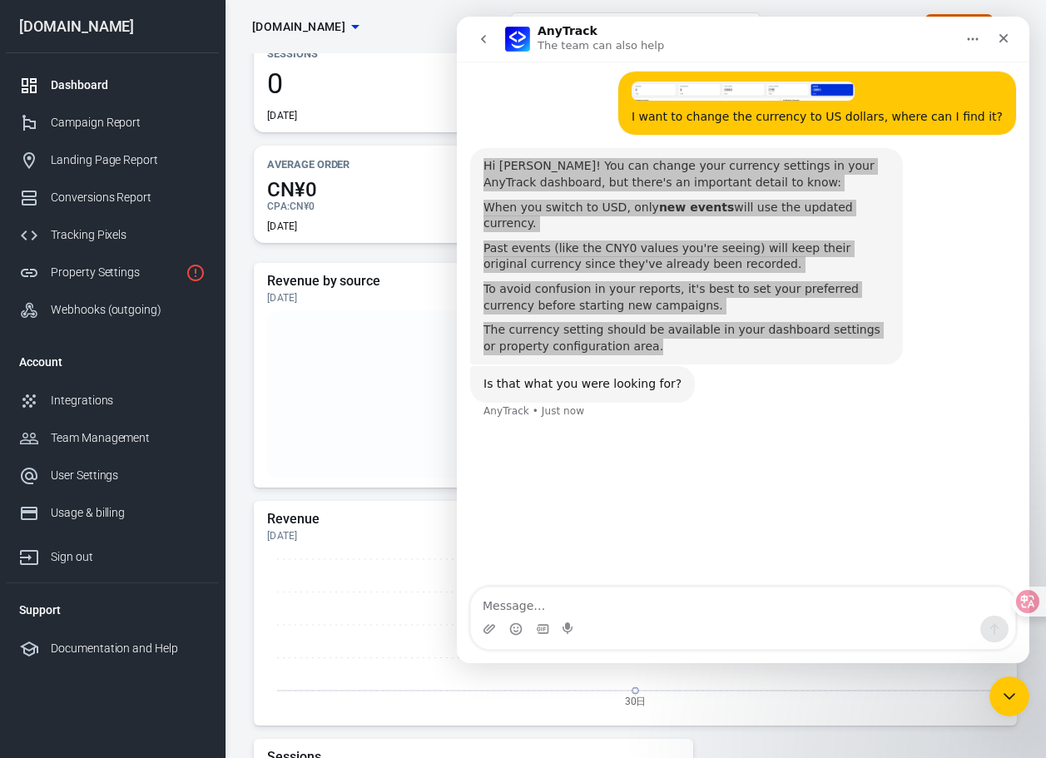  Describe the element at coordinates (128, 122) in the screenshot. I see `div: Campaign Report` at that location.